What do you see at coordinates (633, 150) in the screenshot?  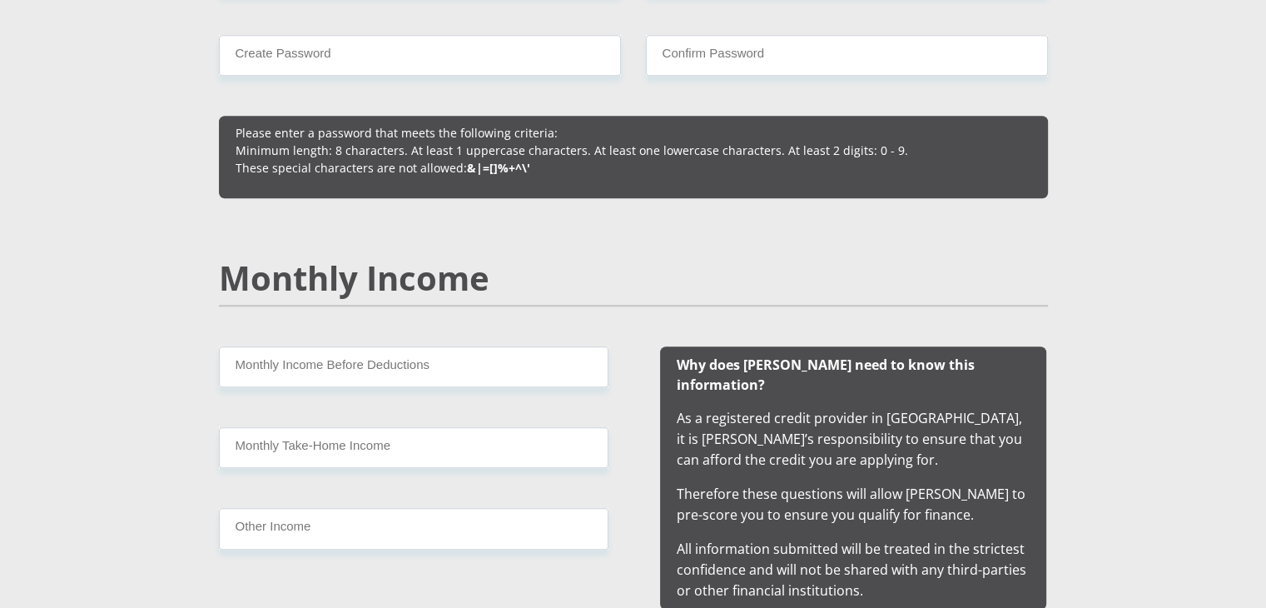 I see `p: Please enter a password that meets the following criteria: Minimum length: 8 characters. At least...` at bounding box center [633, 150].